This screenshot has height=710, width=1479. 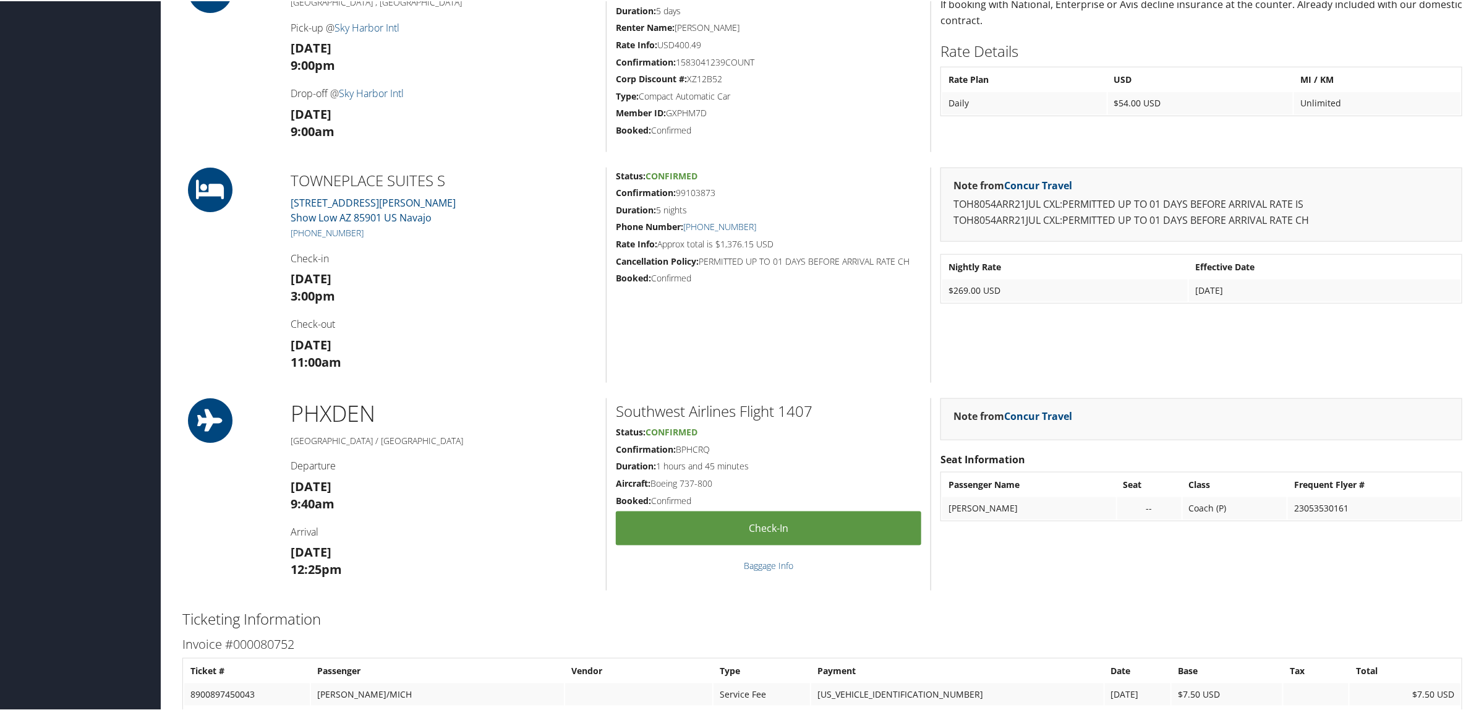 What do you see at coordinates (313, 294) in the screenshot?
I see `strong: 3:00pm` at bounding box center [313, 294].